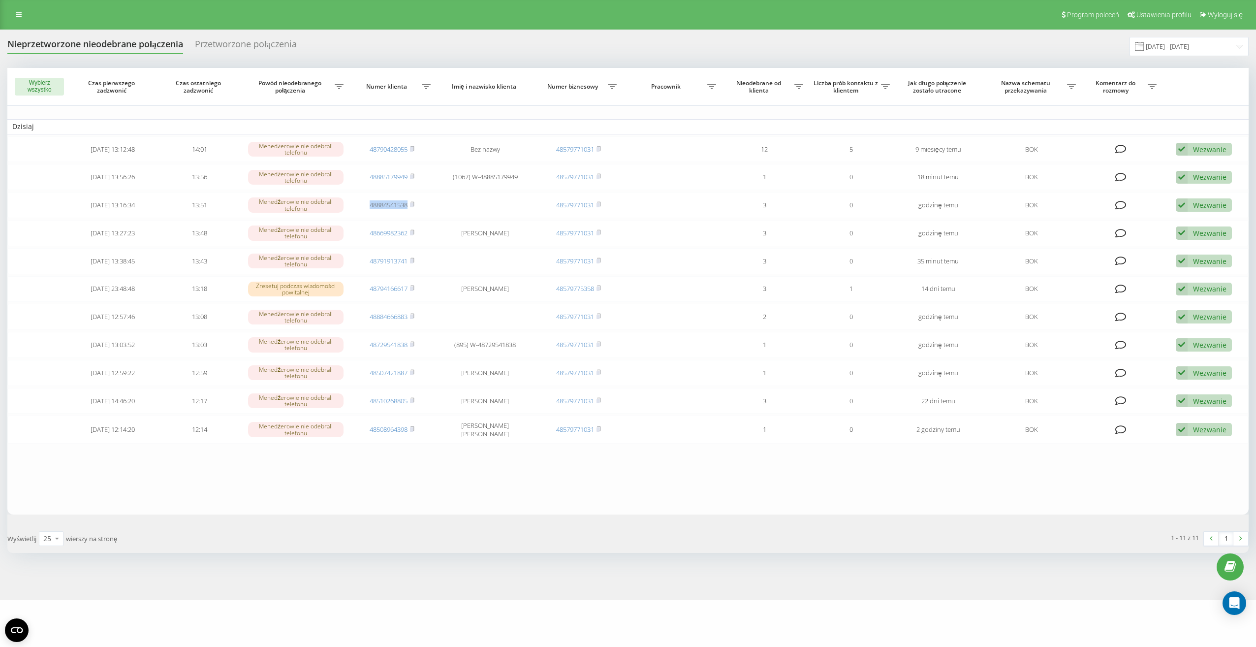 This screenshot has height=647, width=1256. I want to click on td: 14 dni temu, so click(938, 289).